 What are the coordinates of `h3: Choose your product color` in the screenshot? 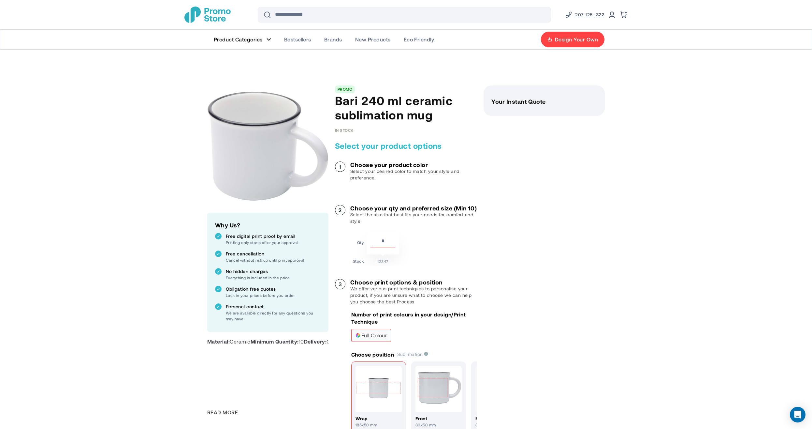 It's located at (414, 165).